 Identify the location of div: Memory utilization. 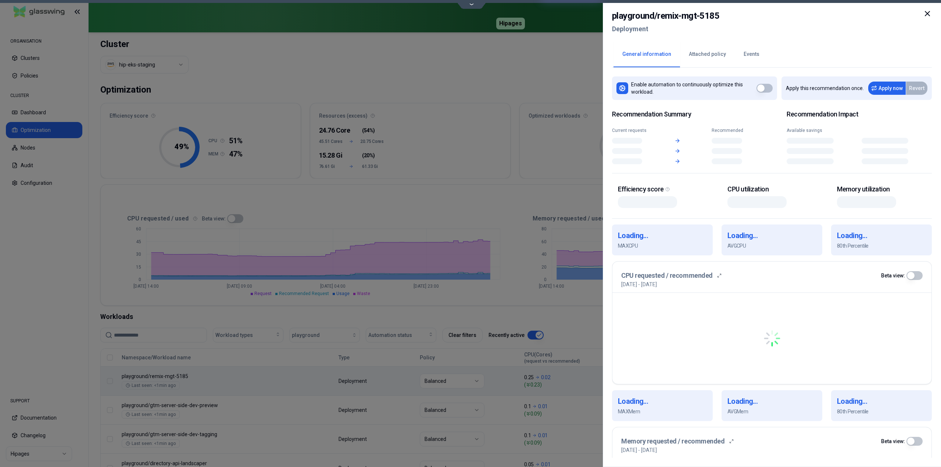
(882, 189).